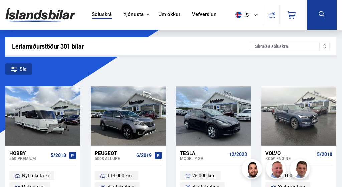 The width and height of the screenshot is (342, 187). I want to click on a: Um okkur, so click(169, 15).